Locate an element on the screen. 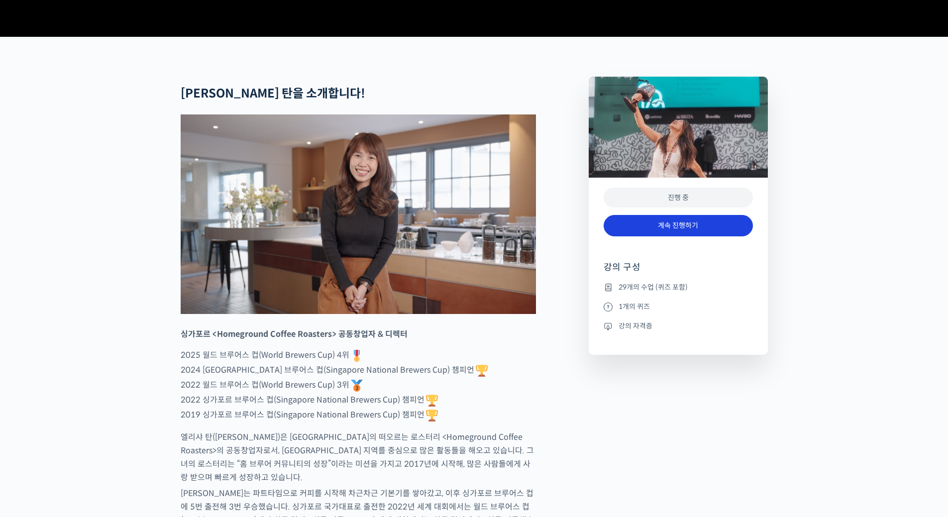 The height and width of the screenshot is (517, 948). li: 1개의 퀴즈 is located at coordinates (679, 307).